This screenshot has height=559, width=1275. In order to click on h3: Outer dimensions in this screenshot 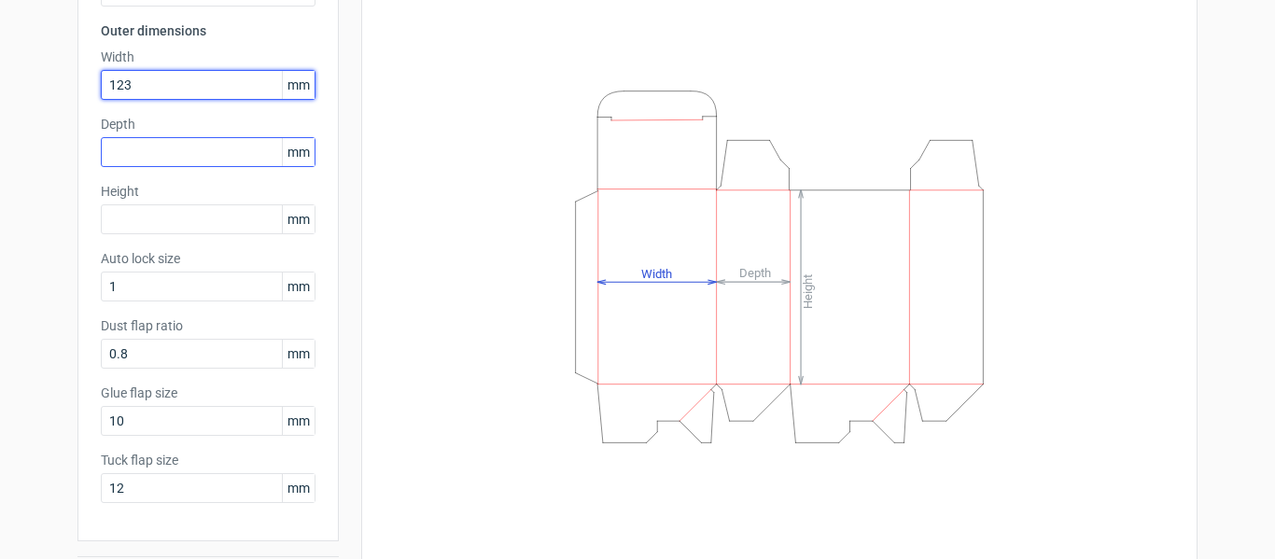, I will do `click(208, 31)`.